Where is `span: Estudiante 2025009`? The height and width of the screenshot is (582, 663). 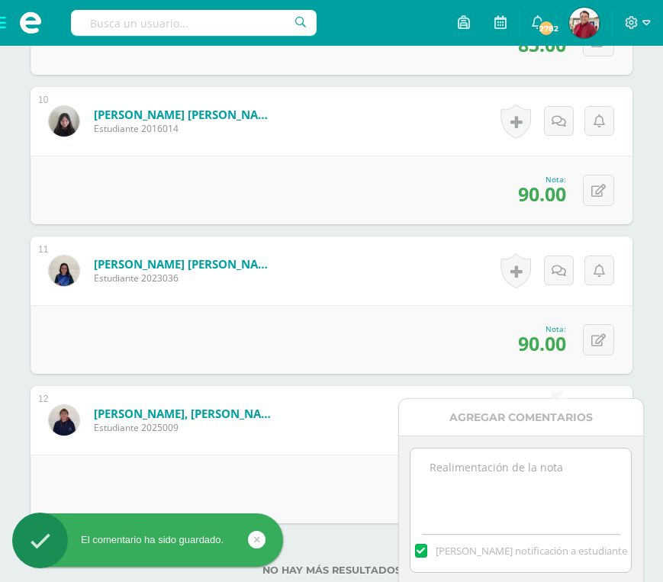 span: Estudiante 2025009 is located at coordinates (185, 427).